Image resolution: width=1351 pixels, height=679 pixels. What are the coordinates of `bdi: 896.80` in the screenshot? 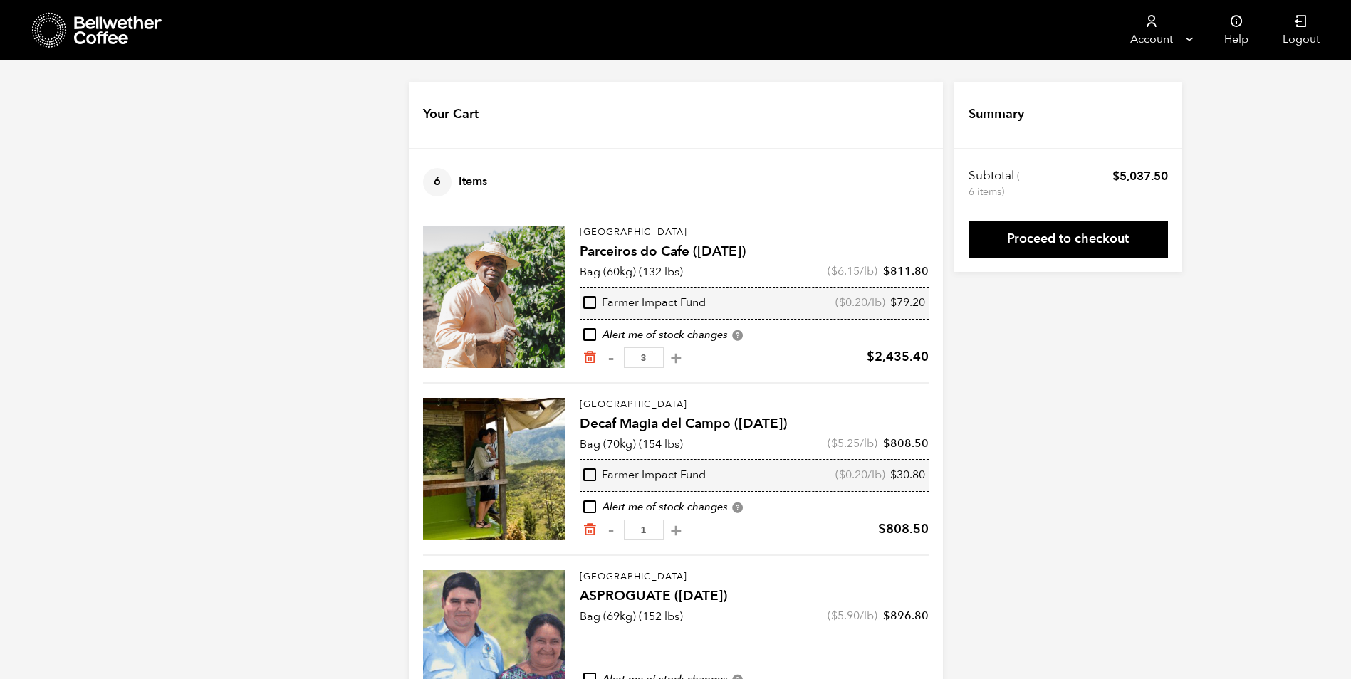 It's located at (906, 616).